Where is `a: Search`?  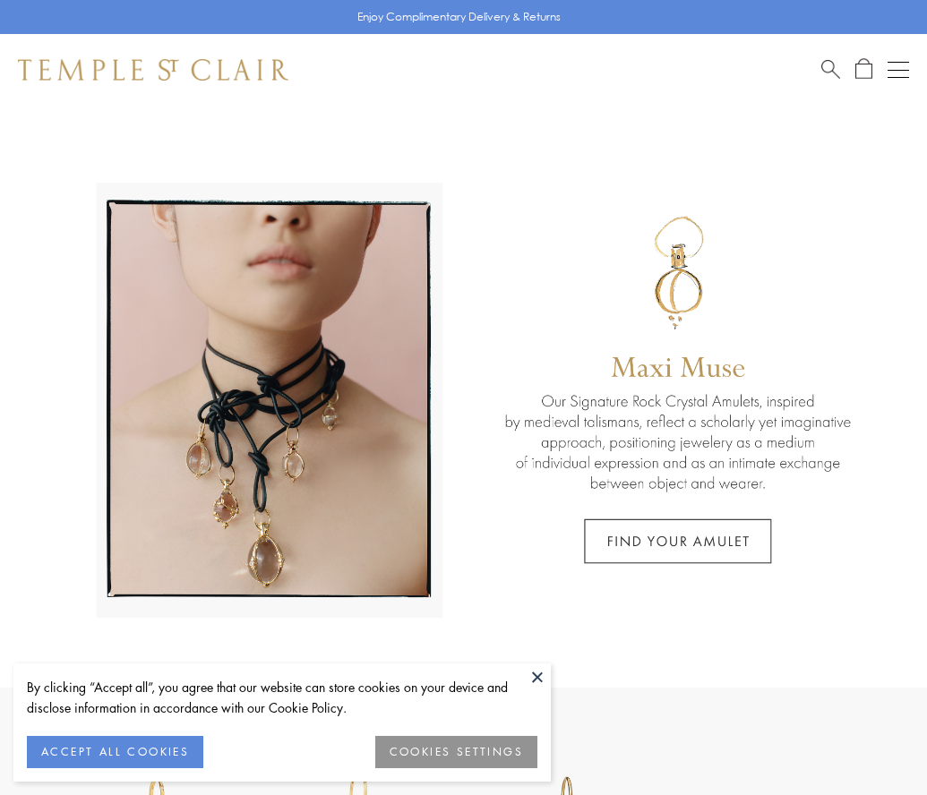 a: Search is located at coordinates (830, 69).